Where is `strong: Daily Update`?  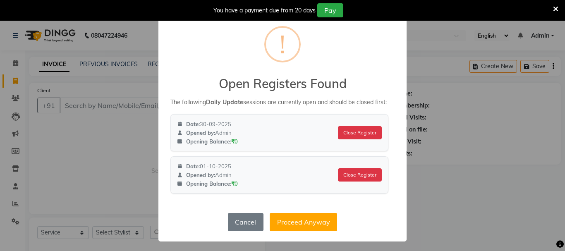 strong: Daily Update is located at coordinates (225, 102).